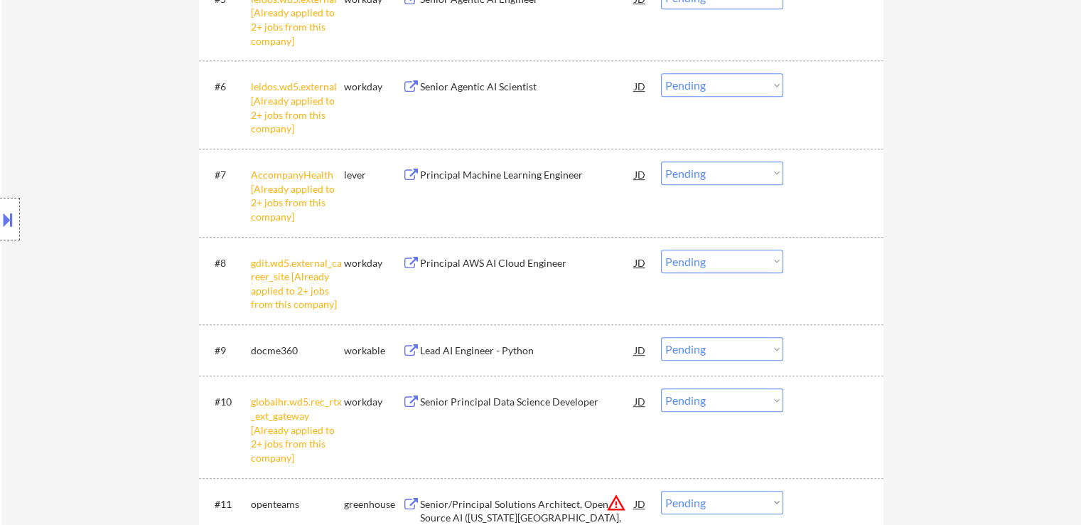 This screenshot has height=525, width=1081. Describe the element at coordinates (297, 284) in the screenshot. I see `div: gdit.wd5.external_career_site [Already applied to 2+ jobs from this company]` at that location.